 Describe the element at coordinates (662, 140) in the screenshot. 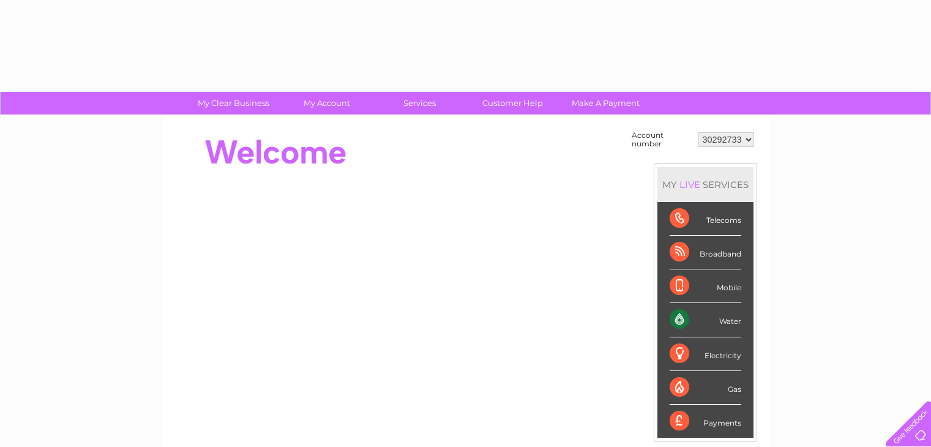

I see `td: Account number` at that location.